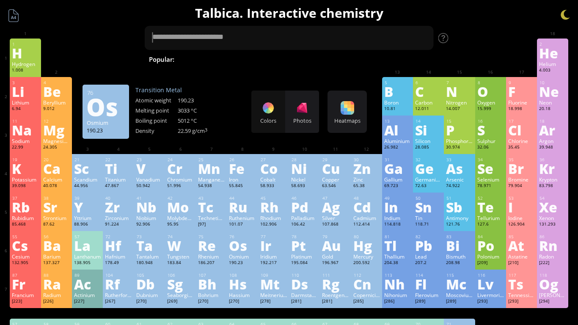 The image size is (578, 325). Describe the element at coordinates (273, 186) in the screenshot. I see `div: 58.933` at that location.